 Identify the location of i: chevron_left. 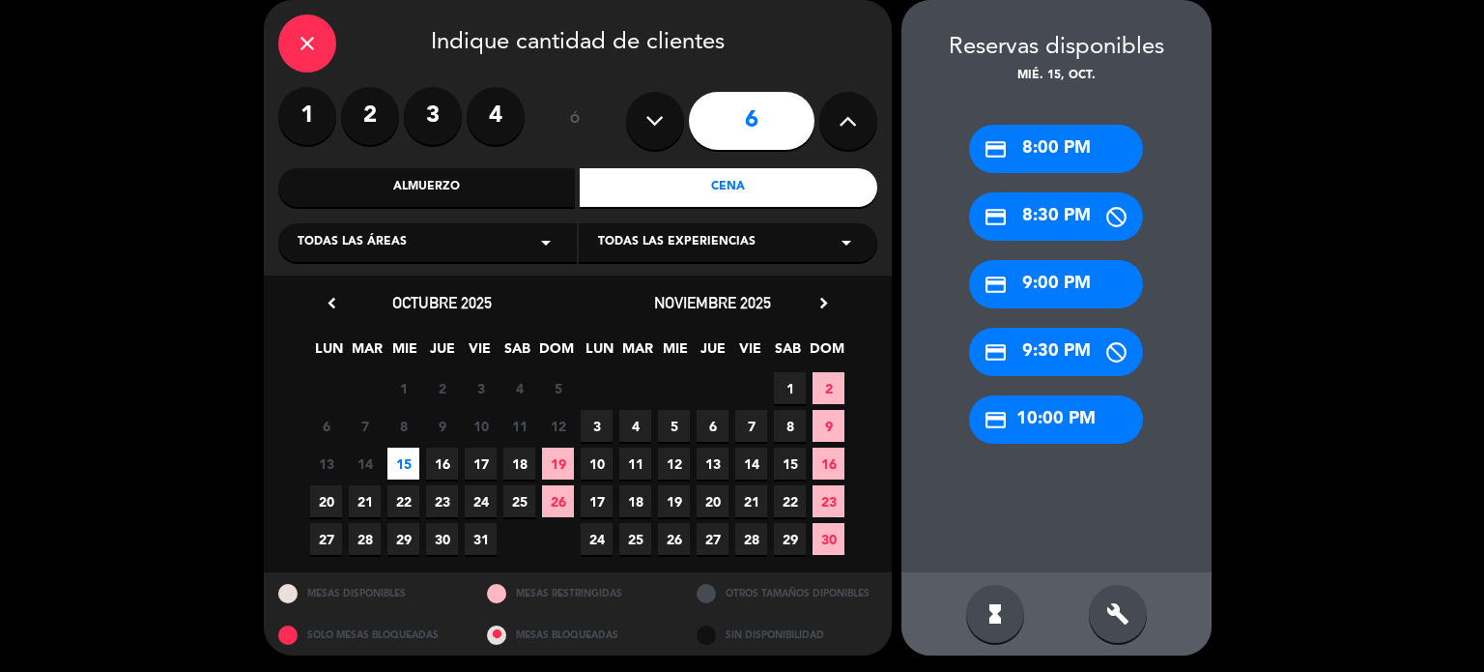
(331, 302).